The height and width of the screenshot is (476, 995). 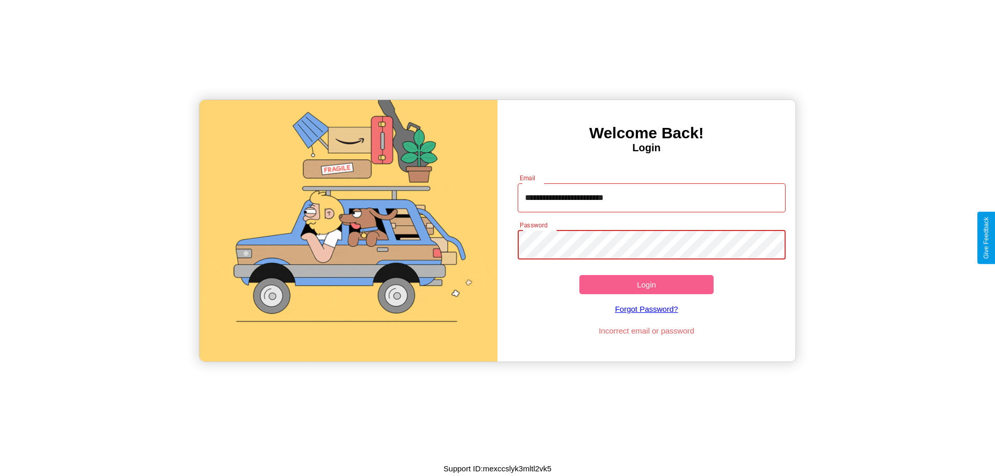 I want to click on label: Password, so click(x=533, y=225).